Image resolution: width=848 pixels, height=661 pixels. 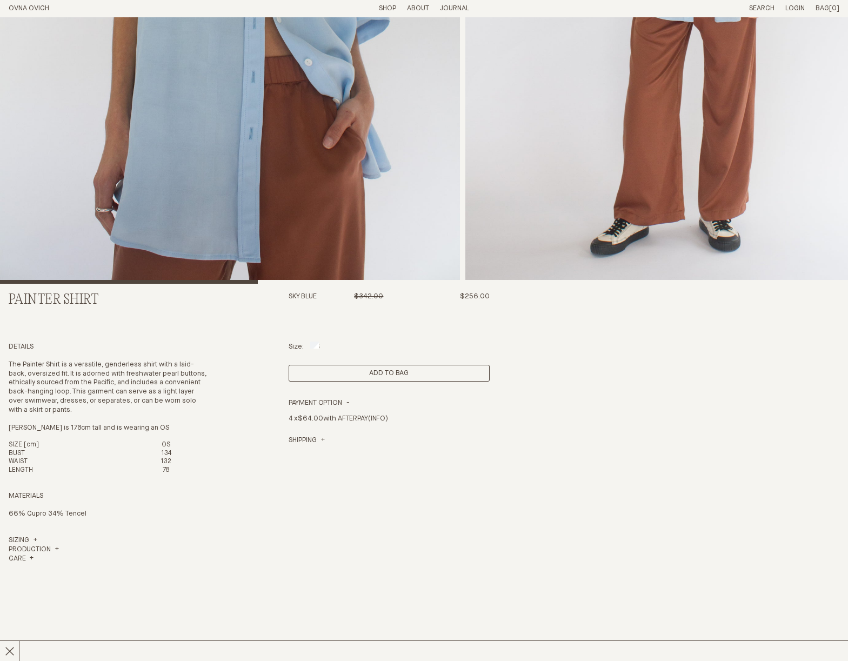 What do you see at coordinates (65, 446) in the screenshot?
I see `th: SIZE [cm]` at bounding box center [65, 446].